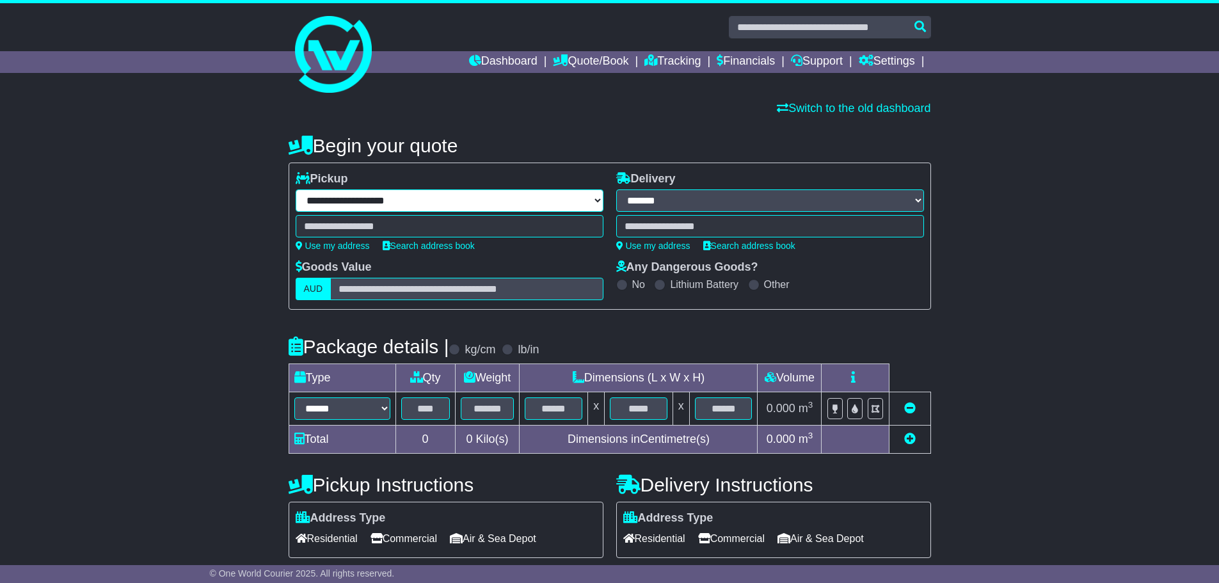  Describe the element at coordinates (503, 62) in the screenshot. I see `a: Dashboard` at that location.